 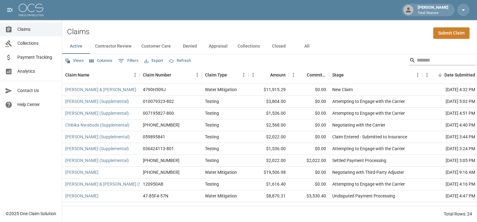 What do you see at coordinates (309, 208) in the screenshot?
I see `div: $8,725.34` at bounding box center [309, 208].